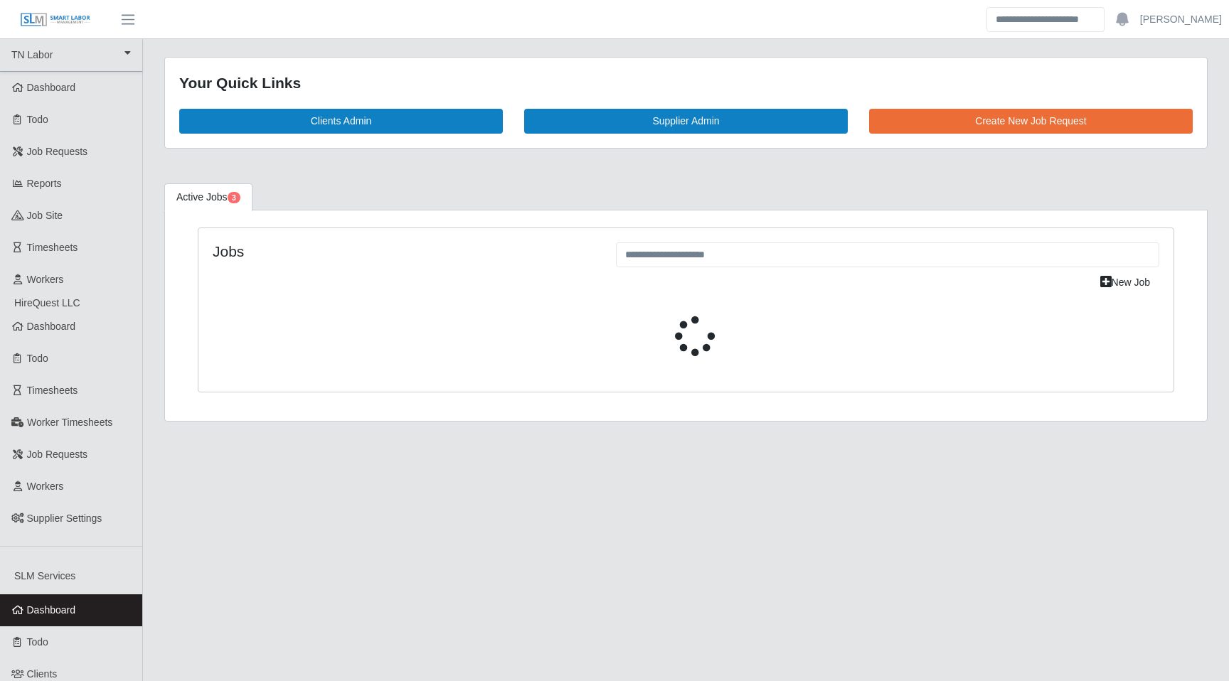  What do you see at coordinates (70, 422) in the screenshot?
I see `span: Worker Timesheets` at bounding box center [70, 422].